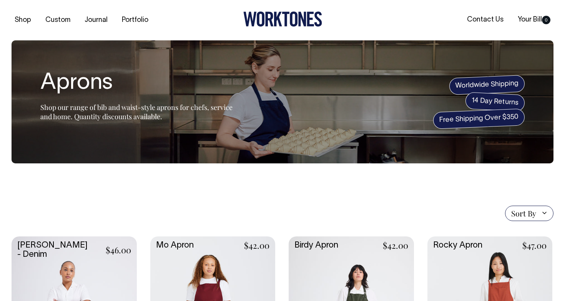 The width and height of the screenshot is (565, 301). I want to click on h1: Aprons, so click(136, 83).